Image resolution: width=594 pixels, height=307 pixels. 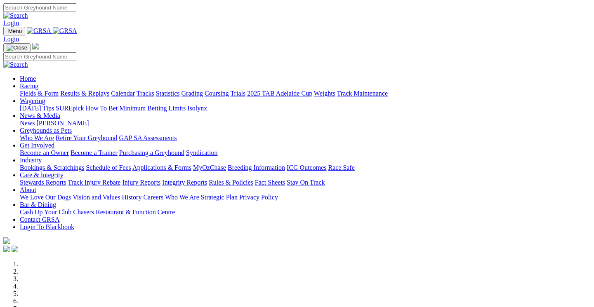 What do you see at coordinates (305, 123) in the screenshot?
I see `div: News & Media` at bounding box center [305, 123].